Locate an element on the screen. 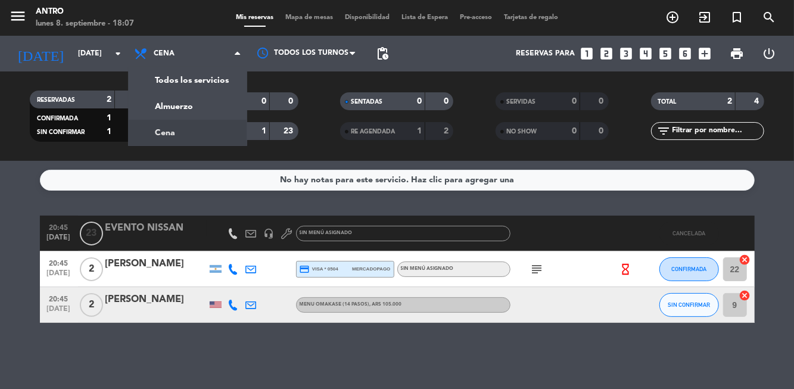  span: RE AGENDADA is located at coordinates (373, 132).